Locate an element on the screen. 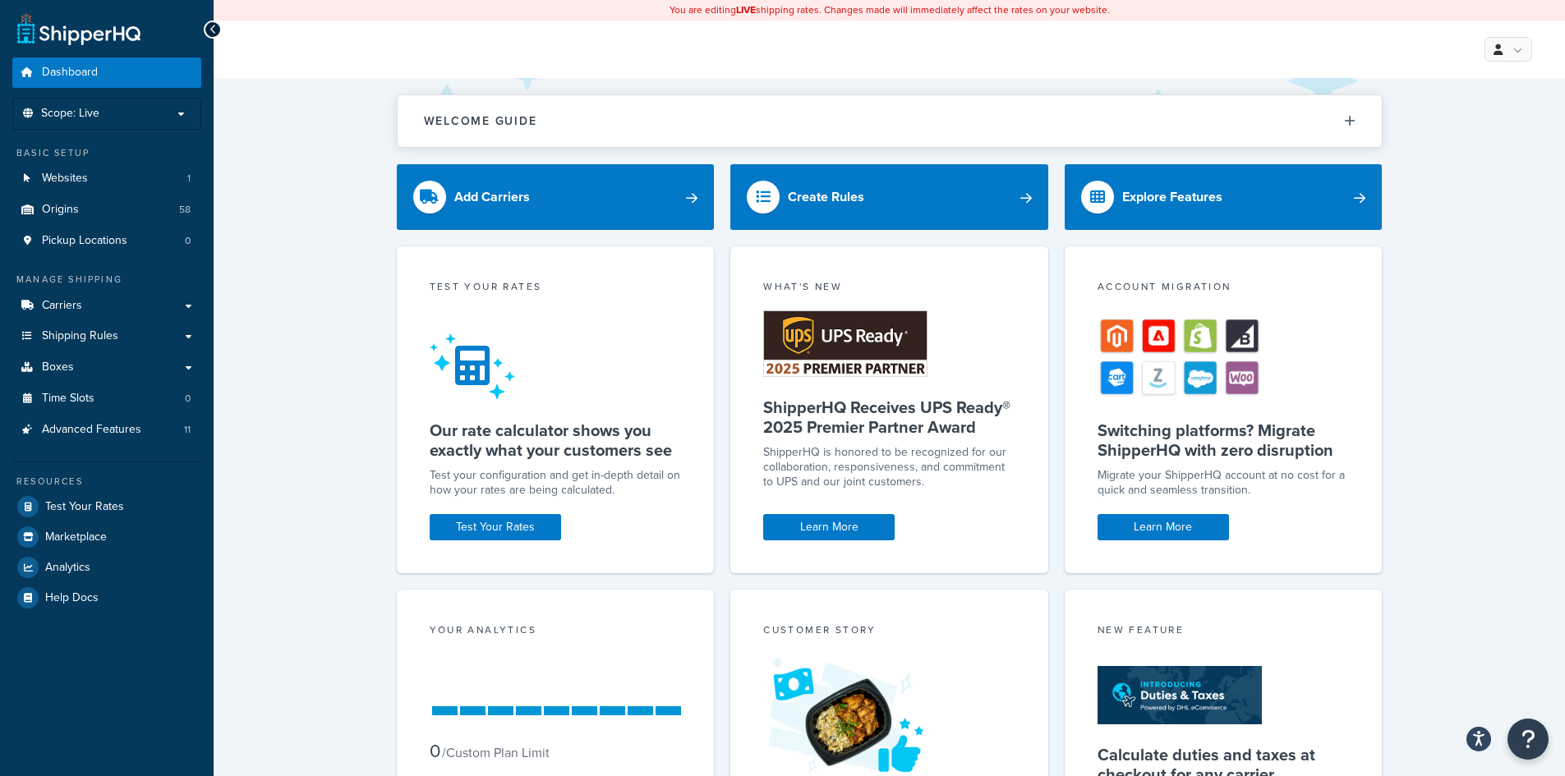  li: Pickup Locations is located at coordinates (107, 241).